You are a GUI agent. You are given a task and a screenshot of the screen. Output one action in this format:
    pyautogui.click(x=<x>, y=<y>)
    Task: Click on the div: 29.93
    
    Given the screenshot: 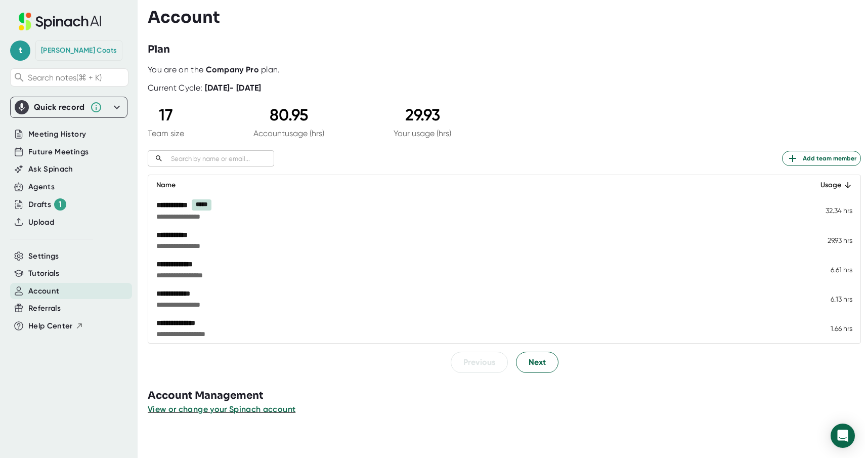 What is the action you would take?
    pyautogui.click(x=422, y=115)
    